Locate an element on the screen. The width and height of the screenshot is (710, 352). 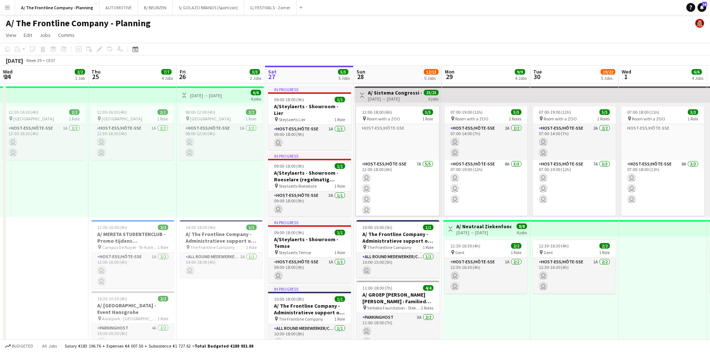
span: Verbeke Foundation - Stekene is located at coordinates (394, 308).